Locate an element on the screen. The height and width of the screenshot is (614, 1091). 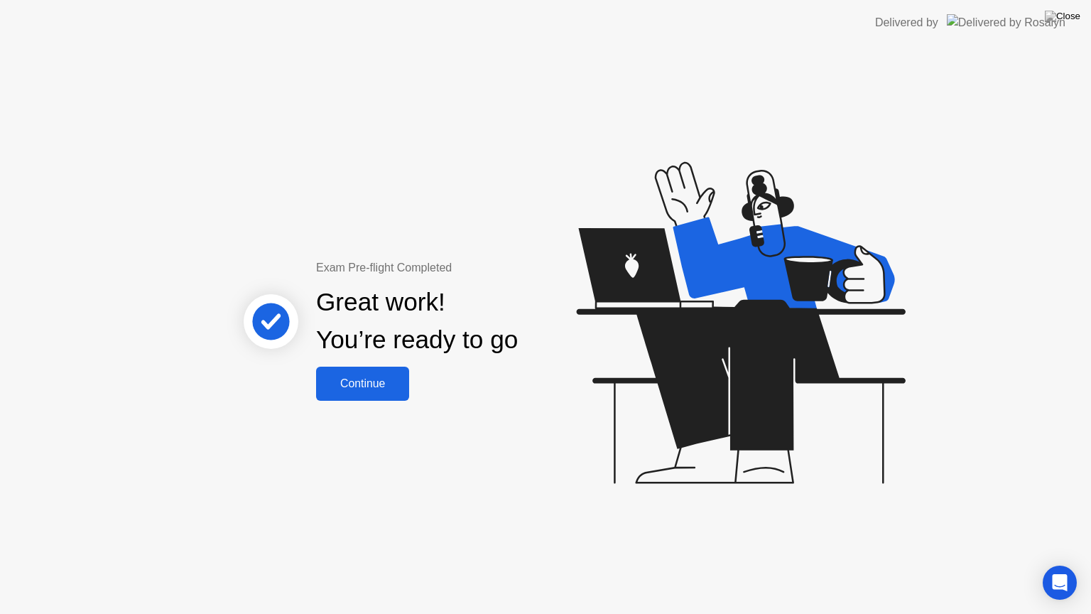
div: Great work! You’re ready to go is located at coordinates (417, 321).